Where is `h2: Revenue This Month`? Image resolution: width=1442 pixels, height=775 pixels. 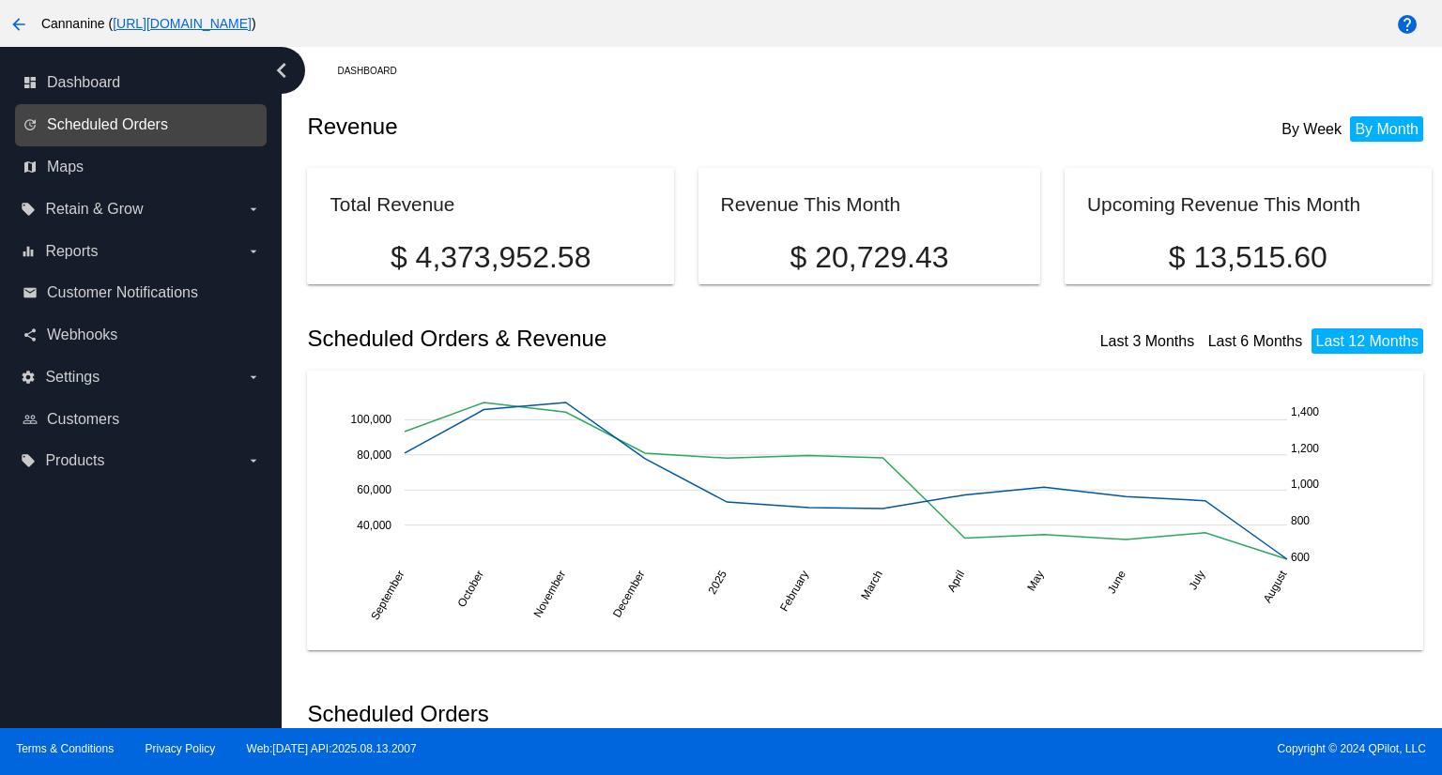 h2: Revenue This Month is located at coordinates (811, 204).